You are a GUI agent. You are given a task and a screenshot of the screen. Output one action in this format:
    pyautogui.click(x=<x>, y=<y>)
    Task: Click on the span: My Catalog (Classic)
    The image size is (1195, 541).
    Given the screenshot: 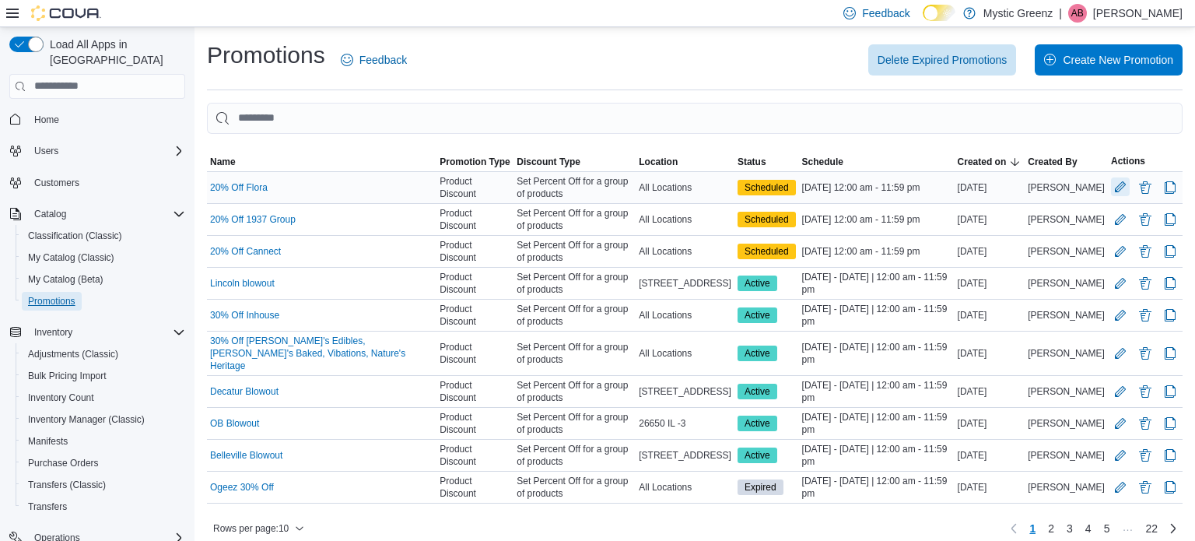 What is the action you would take?
    pyautogui.click(x=71, y=258)
    